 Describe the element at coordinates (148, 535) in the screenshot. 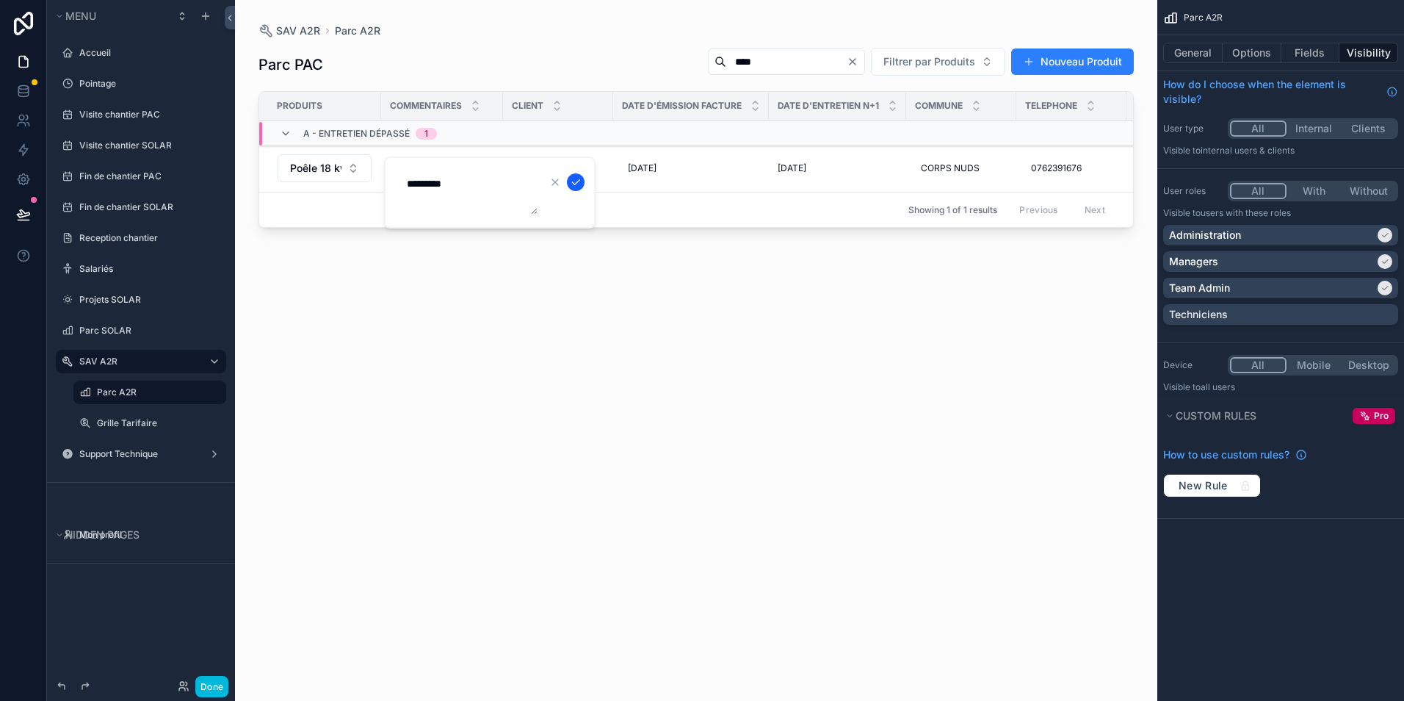

I see `a: Mon profil` at that location.